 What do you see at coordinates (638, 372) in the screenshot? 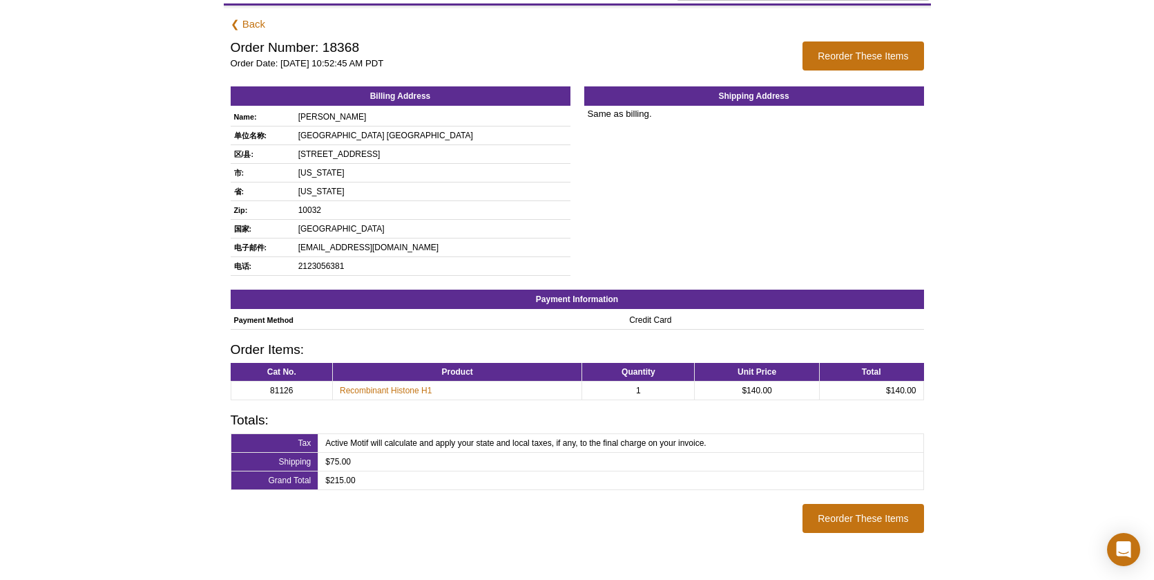
I see `th: Quantity` at bounding box center [638, 372].